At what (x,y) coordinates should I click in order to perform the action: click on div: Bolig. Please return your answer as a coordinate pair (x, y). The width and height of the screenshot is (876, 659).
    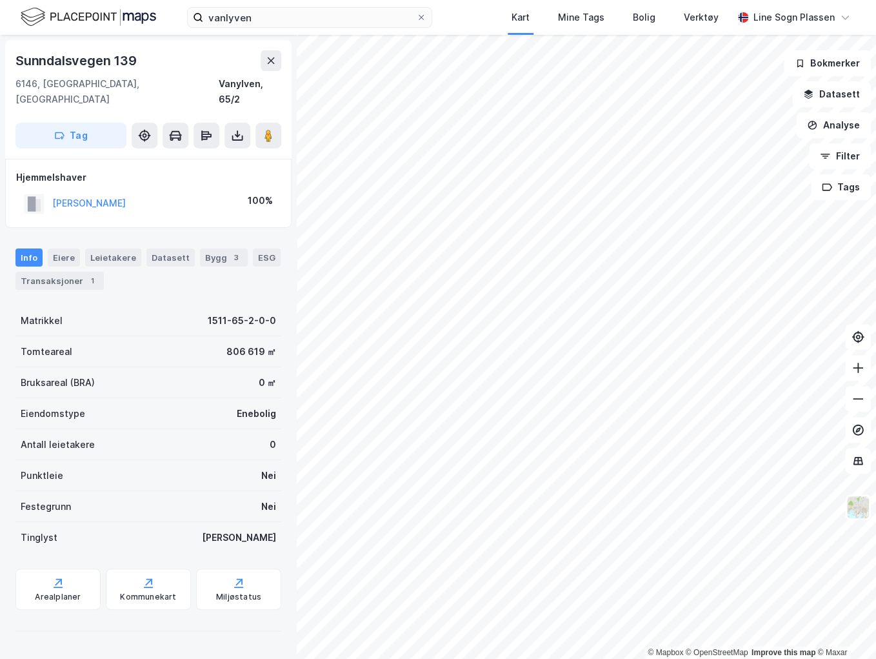
    Looking at the image, I should click on (644, 17).